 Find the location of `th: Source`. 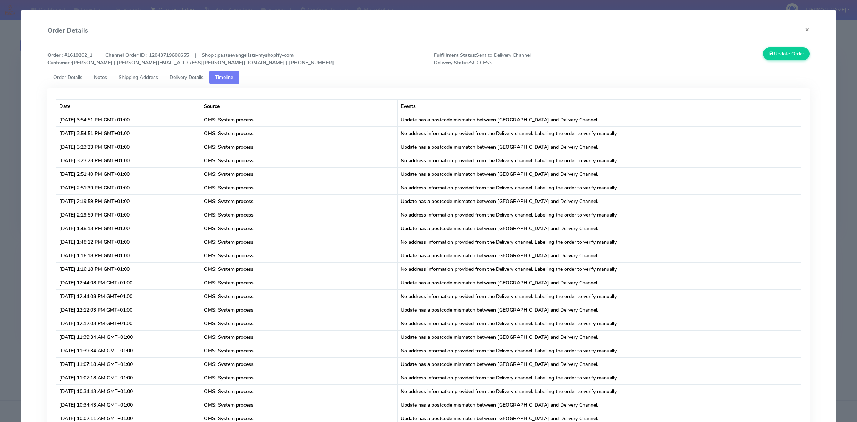

th: Source is located at coordinates (299, 106).